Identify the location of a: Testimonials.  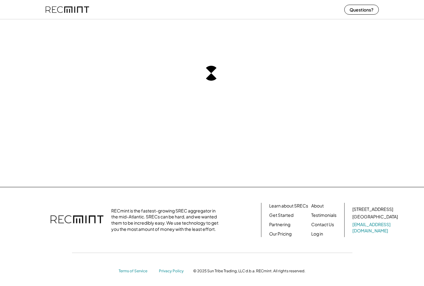
(324, 215).